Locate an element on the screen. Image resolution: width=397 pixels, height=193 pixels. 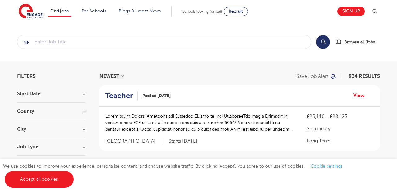
a: Teacher is located at coordinates (121, 95).